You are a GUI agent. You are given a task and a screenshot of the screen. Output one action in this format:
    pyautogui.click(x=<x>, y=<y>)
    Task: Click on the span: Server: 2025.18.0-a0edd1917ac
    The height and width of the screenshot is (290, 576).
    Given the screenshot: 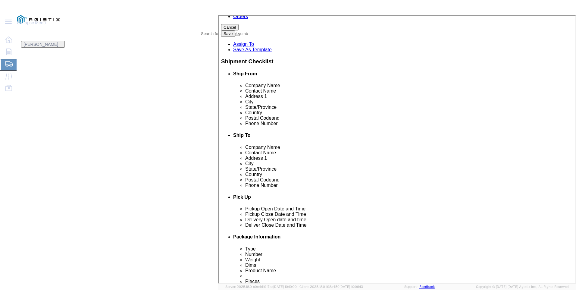 What is the action you would take?
    pyautogui.click(x=261, y=287)
    